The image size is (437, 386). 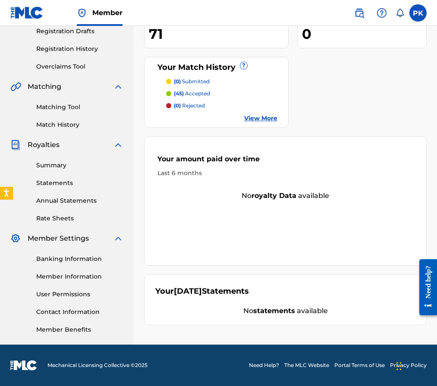 What do you see at coordinates (80, 49) in the screenshot?
I see `a: Registration History` at bounding box center [80, 49].